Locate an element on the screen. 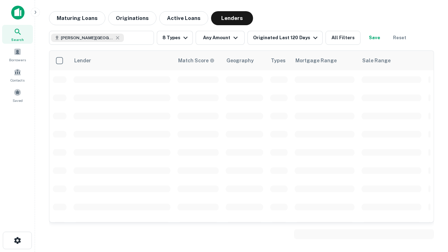 This screenshot has width=448, height=252. span: Saved is located at coordinates (18, 100).